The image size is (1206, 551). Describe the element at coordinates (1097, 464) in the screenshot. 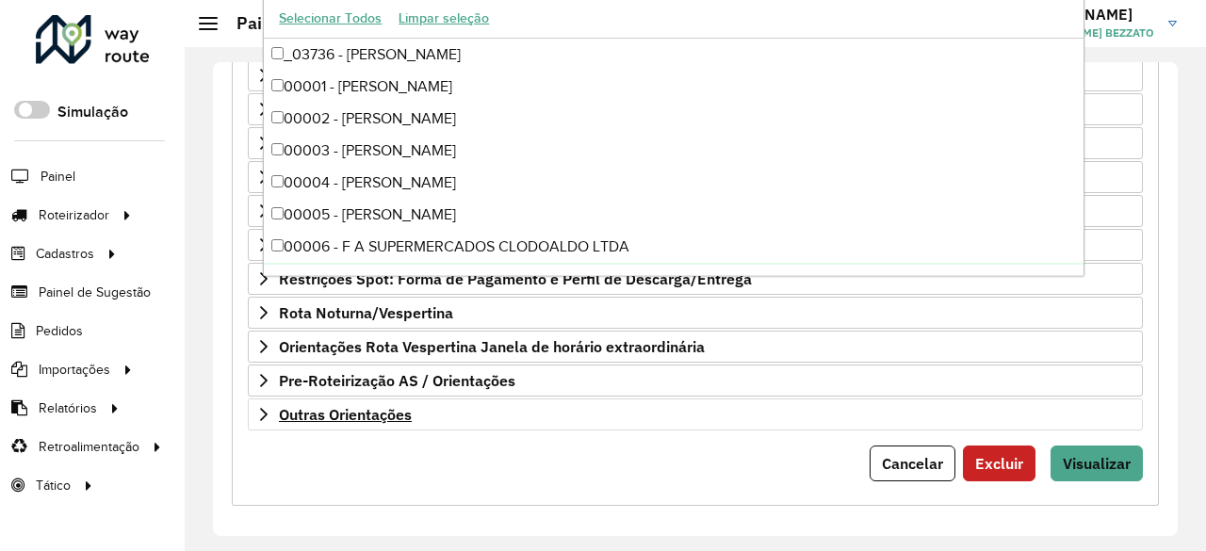

I see `span: Visualizar` at that location.